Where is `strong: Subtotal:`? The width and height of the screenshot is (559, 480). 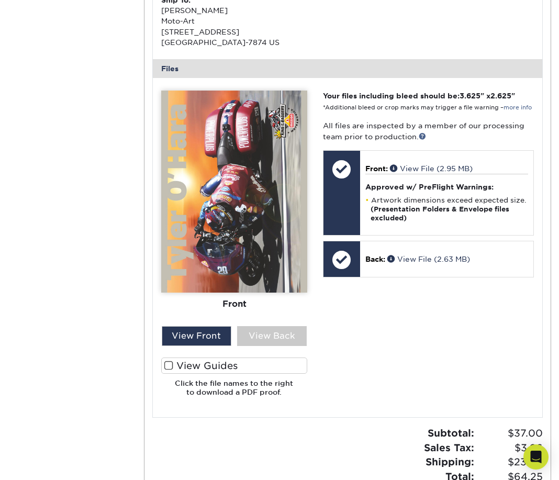
strong: Subtotal: is located at coordinates (451, 433).